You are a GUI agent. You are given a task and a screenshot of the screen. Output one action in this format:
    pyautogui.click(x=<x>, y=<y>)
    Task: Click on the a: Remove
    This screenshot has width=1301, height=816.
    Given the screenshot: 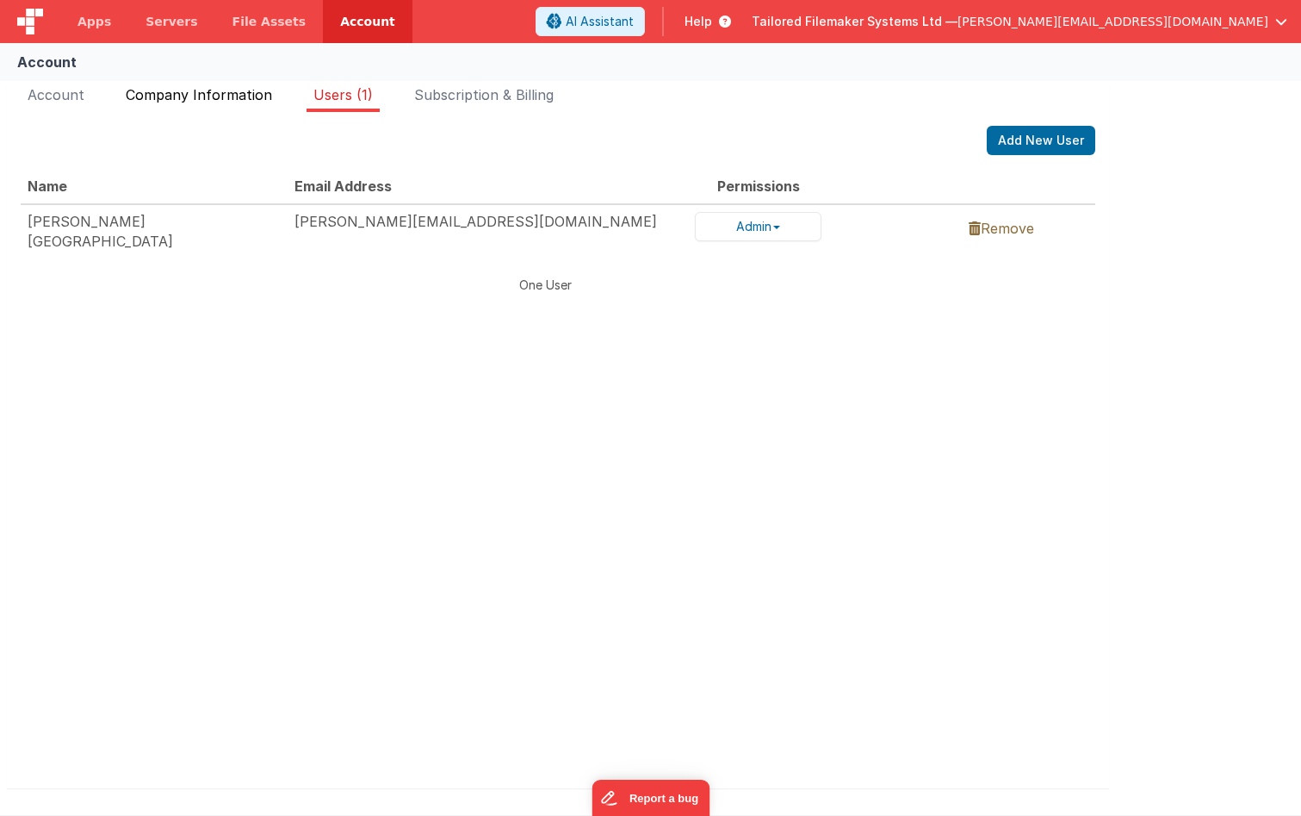 What is the action you would take?
    pyautogui.click(x=1002, y=228)
    